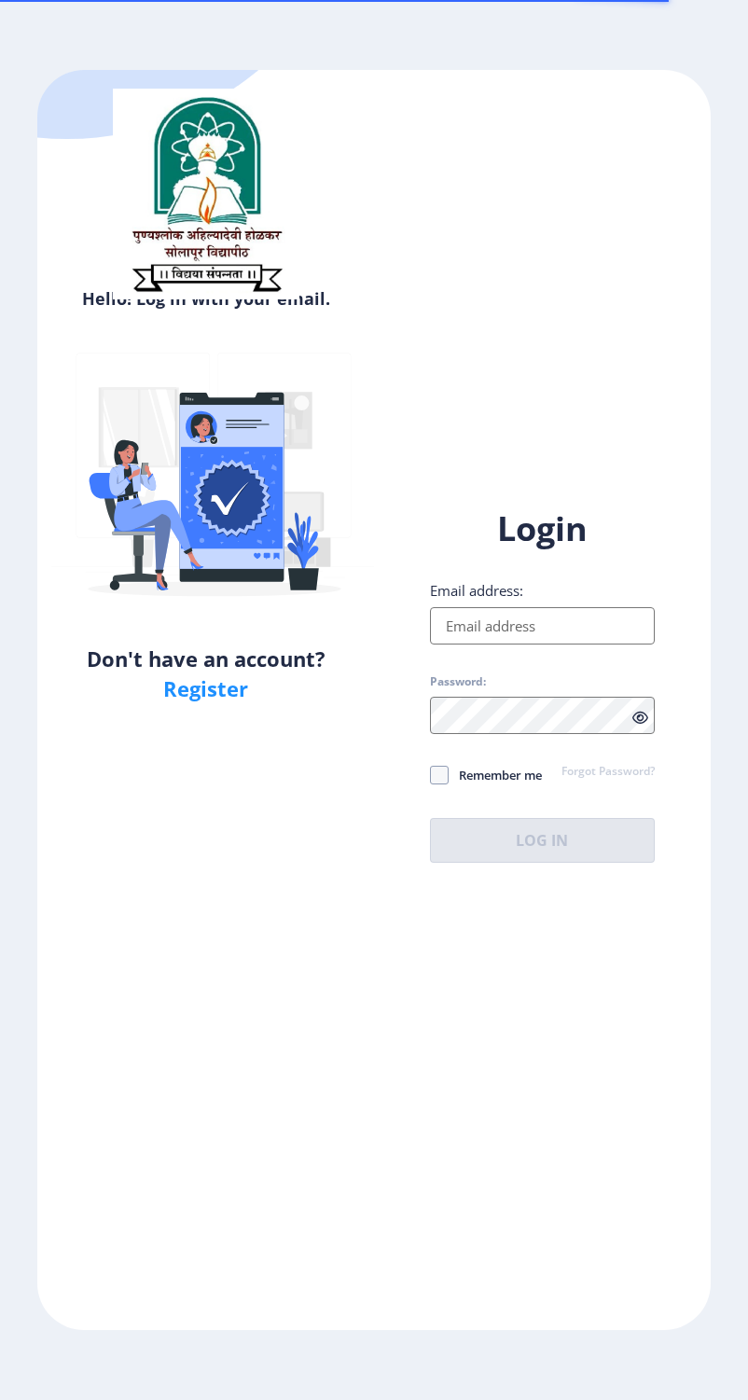 This screenshot has height=1400, width=748. I want to click on button: Log In, so click(542, 841).